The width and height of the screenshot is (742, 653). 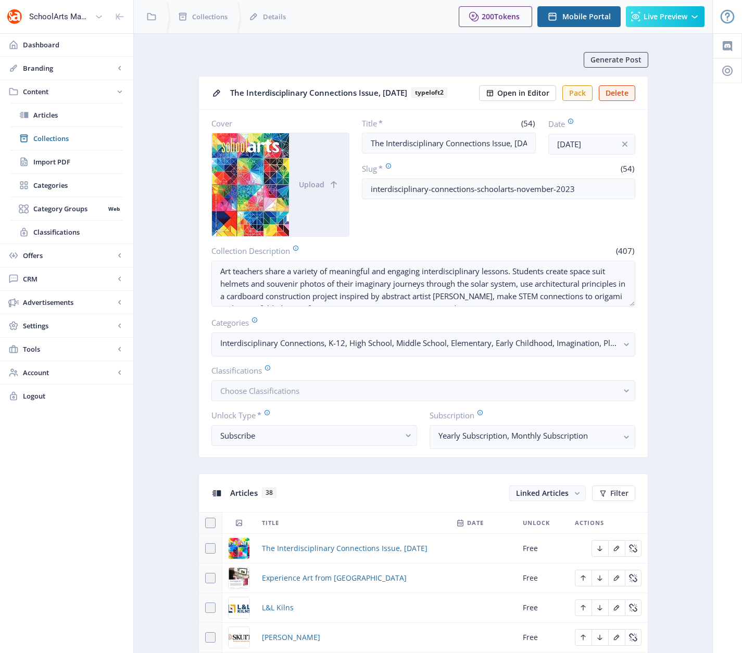 What do you see at coordinates (532, 437) in the screenshot?
I see `button: Yearly Subscription, Monthly Subscription` at bounding box center [532, 437].